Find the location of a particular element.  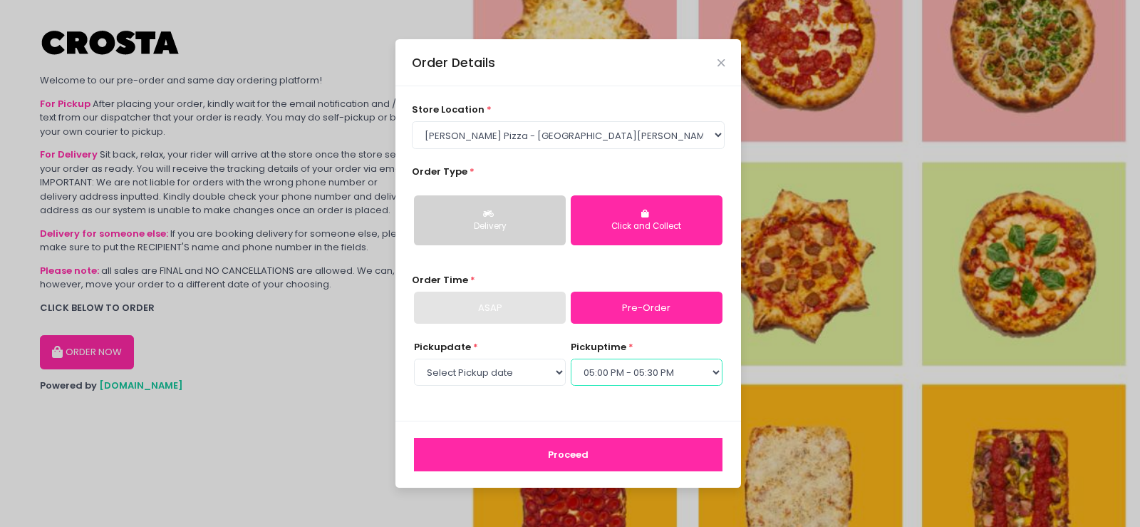

span: Order Time is located at coordinates (440, 279).